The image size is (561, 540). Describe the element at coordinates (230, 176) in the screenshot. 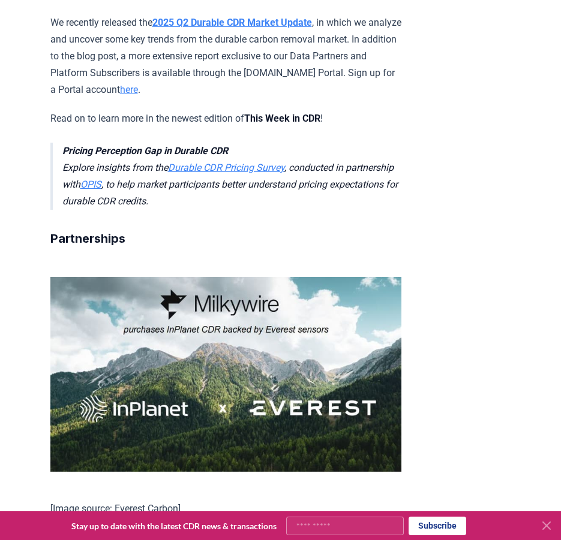

I see `em: Explore insights from the , conducted in partnership with , to help market participants better un...` at that location.